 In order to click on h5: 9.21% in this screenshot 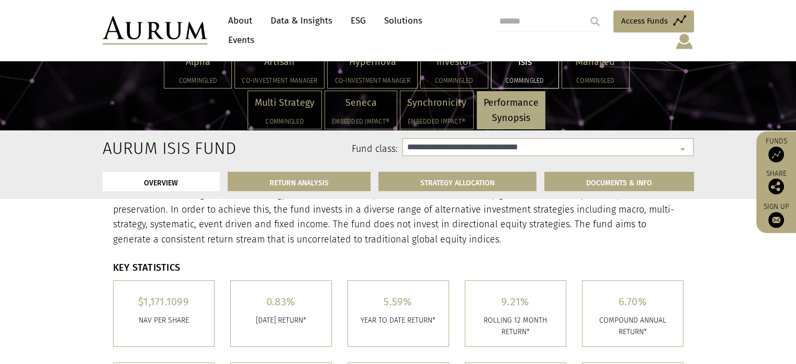, I will do `click(515, 301)`.